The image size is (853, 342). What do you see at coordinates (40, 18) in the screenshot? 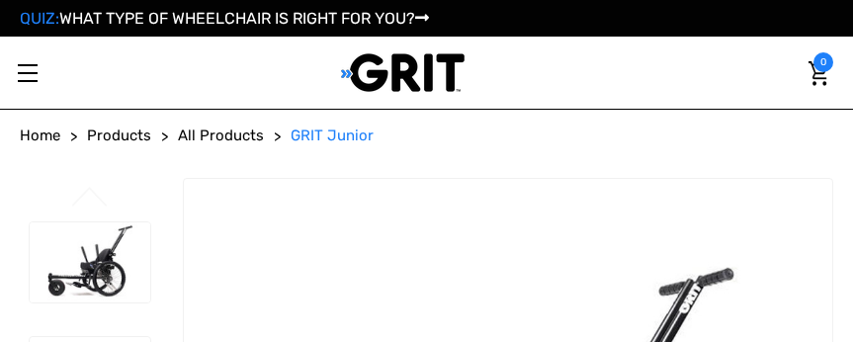
I see `span: QUIZ:` at bounding box center [40, 18].